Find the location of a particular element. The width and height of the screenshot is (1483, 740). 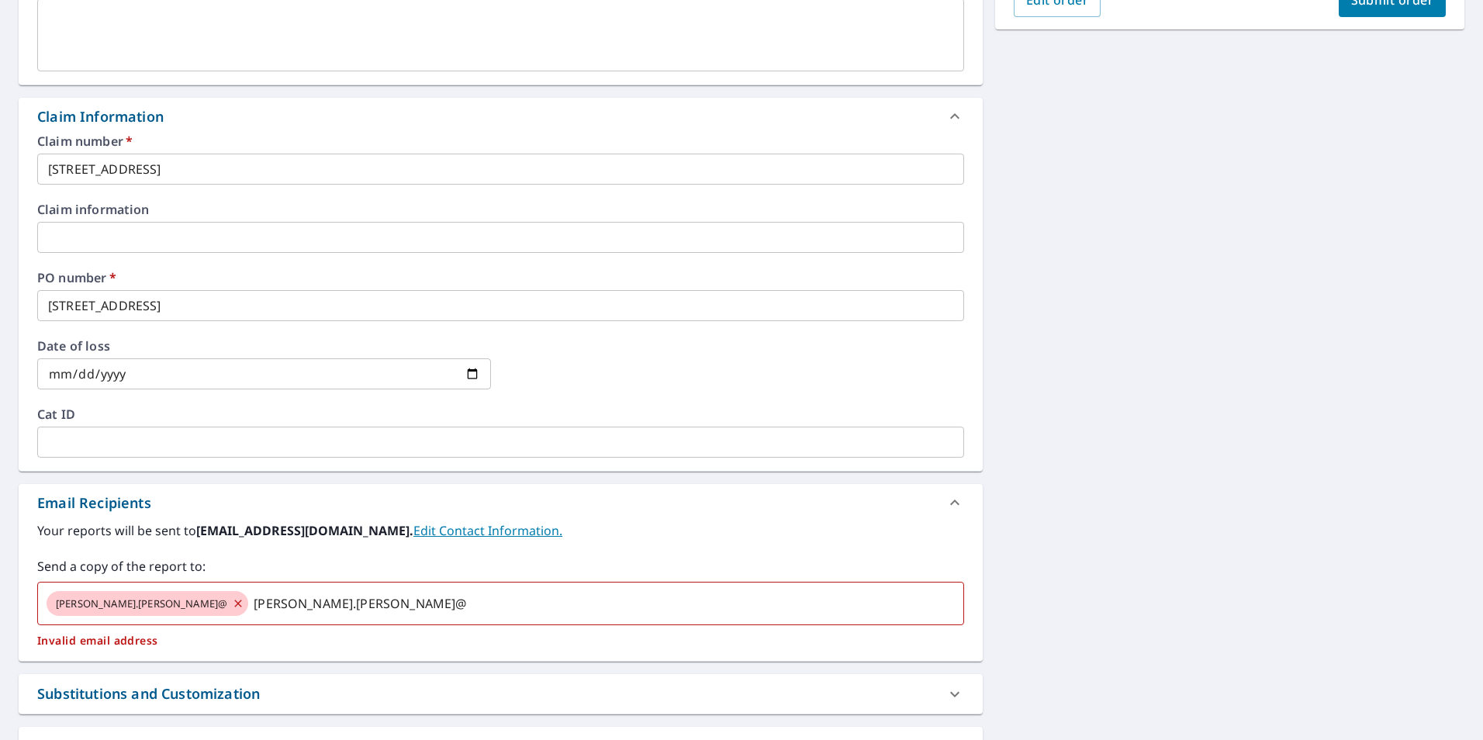

label: Claim number is located at coordinates (500, 141).